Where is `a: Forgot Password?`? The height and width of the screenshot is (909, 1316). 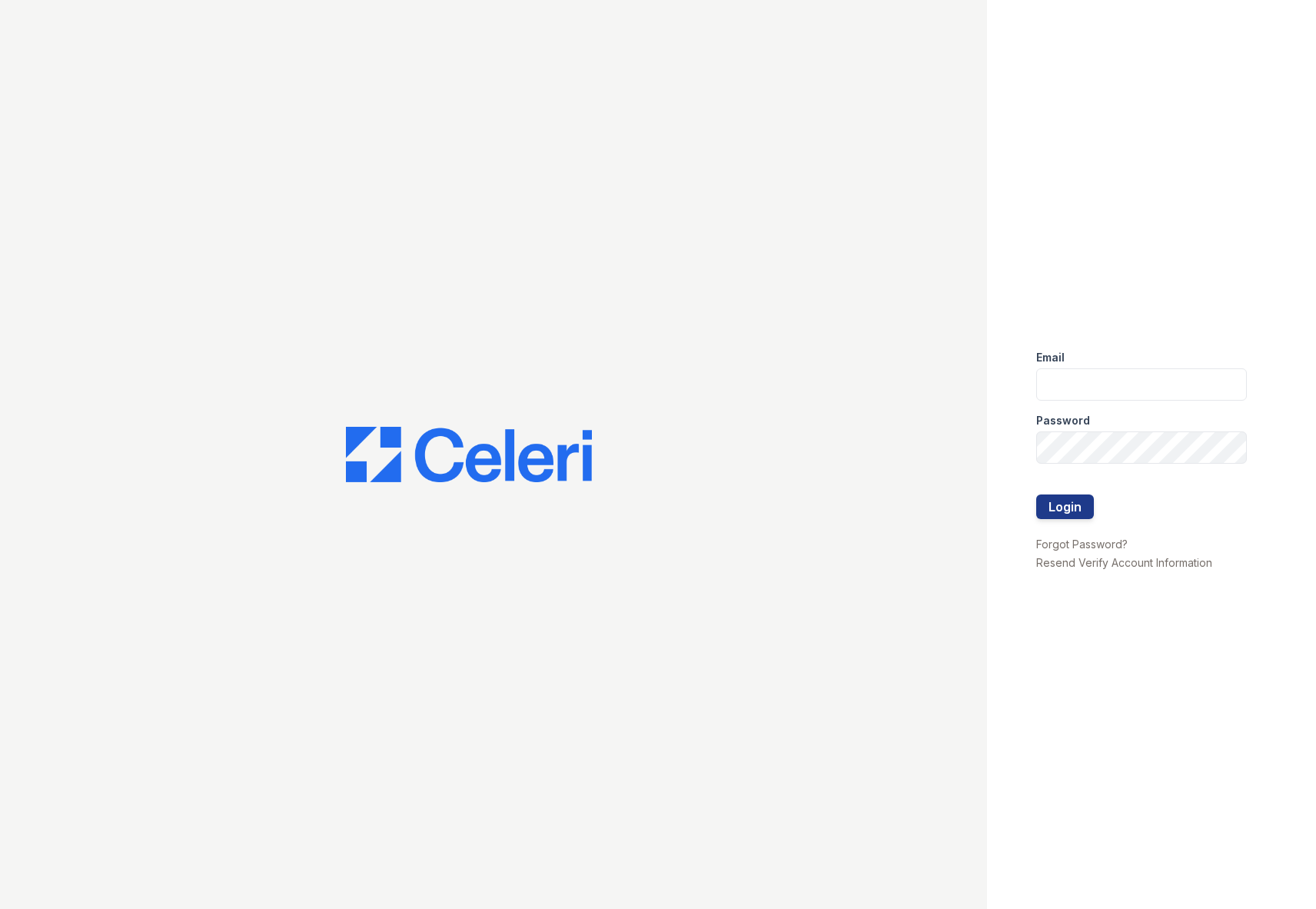
a: Forgot Password? is located at coordinates (1081, 544).